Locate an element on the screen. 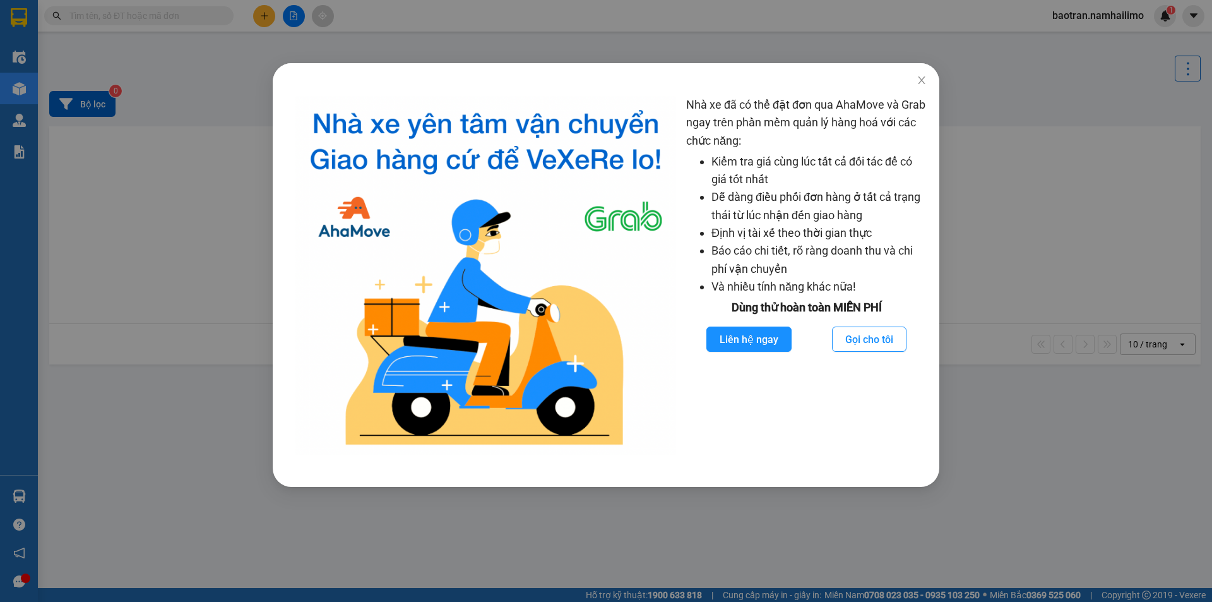  button: Gọi cho tôi is located at coordinates (869, 339).